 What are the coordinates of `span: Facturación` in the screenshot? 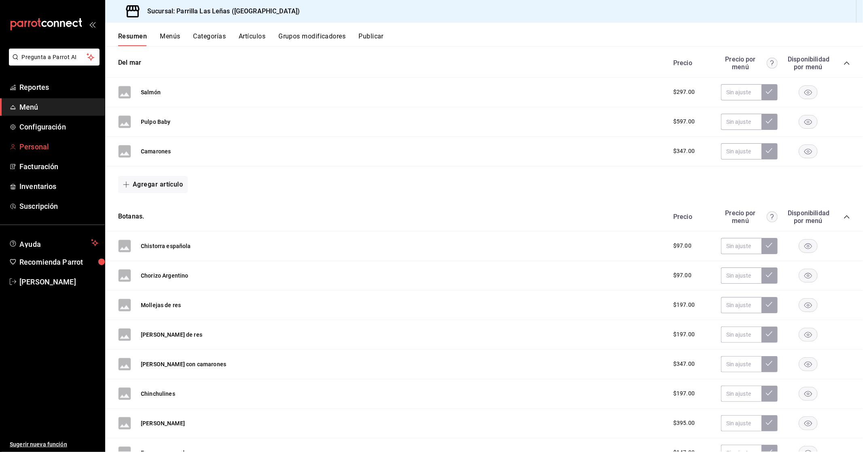 It's located at (59, 166).